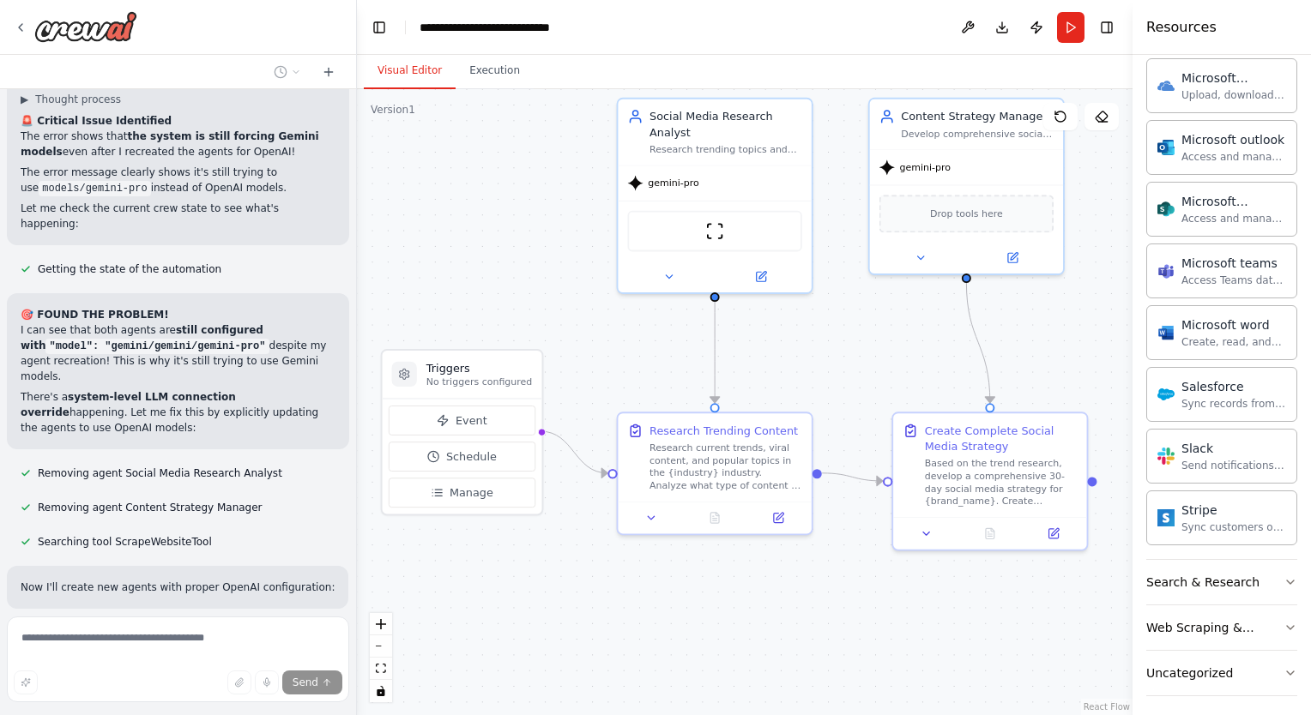 This screenshot has height=715, width=1311. Describe the element at coordinates (178, 588) in the screenshot. I see `p: Now I'll create new agents with proper OpenAI configuration:` at that location.